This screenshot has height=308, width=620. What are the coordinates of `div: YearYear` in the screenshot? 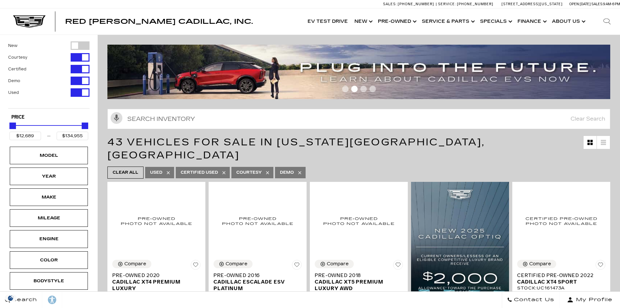 It's located at (49, 176).